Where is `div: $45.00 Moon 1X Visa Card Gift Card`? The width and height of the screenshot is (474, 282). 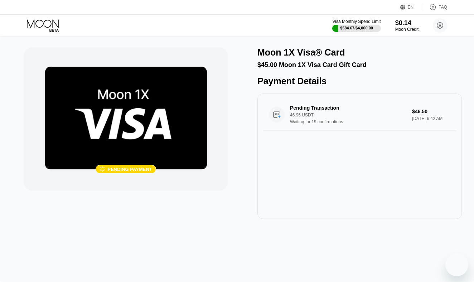
div: $45.00 Moon 1X Visa Card Gift Card is located at coordinates (359, 65).